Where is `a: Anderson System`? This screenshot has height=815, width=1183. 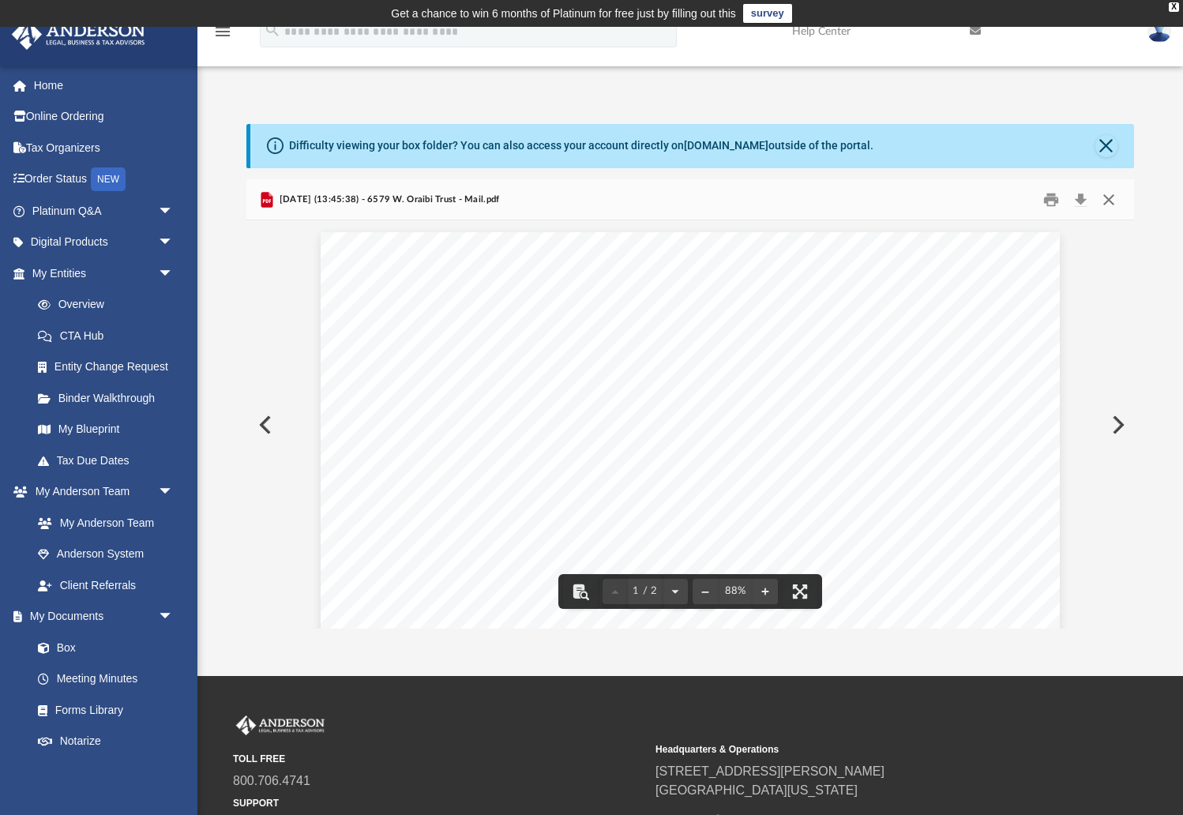
a: Anderson System is located at coordinates (106, 555).